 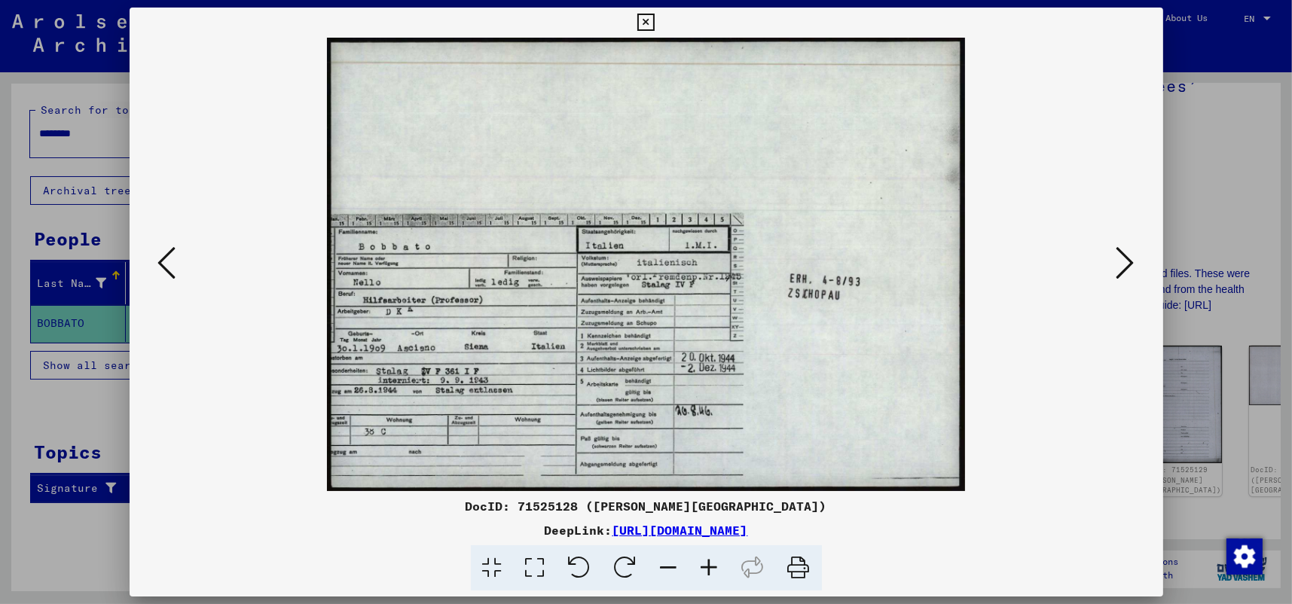 What do you see at coordinates (1244, 557) in the screenshot?
I see `img: Change consent` at bounding box center [1244, 557].